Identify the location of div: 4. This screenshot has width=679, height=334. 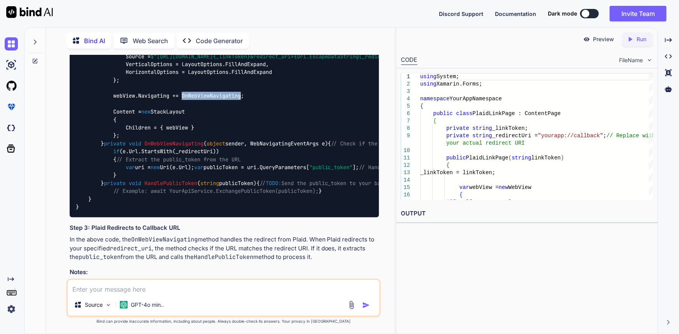
(405, 99).